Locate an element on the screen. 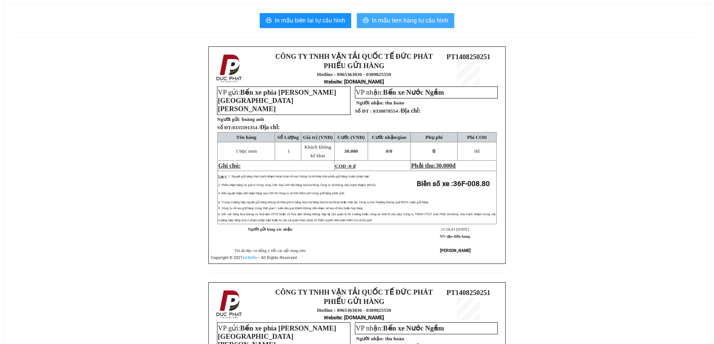 This screenshot has width=714, height=344. span: Ghi chú: is located at coordinates (229, 166).